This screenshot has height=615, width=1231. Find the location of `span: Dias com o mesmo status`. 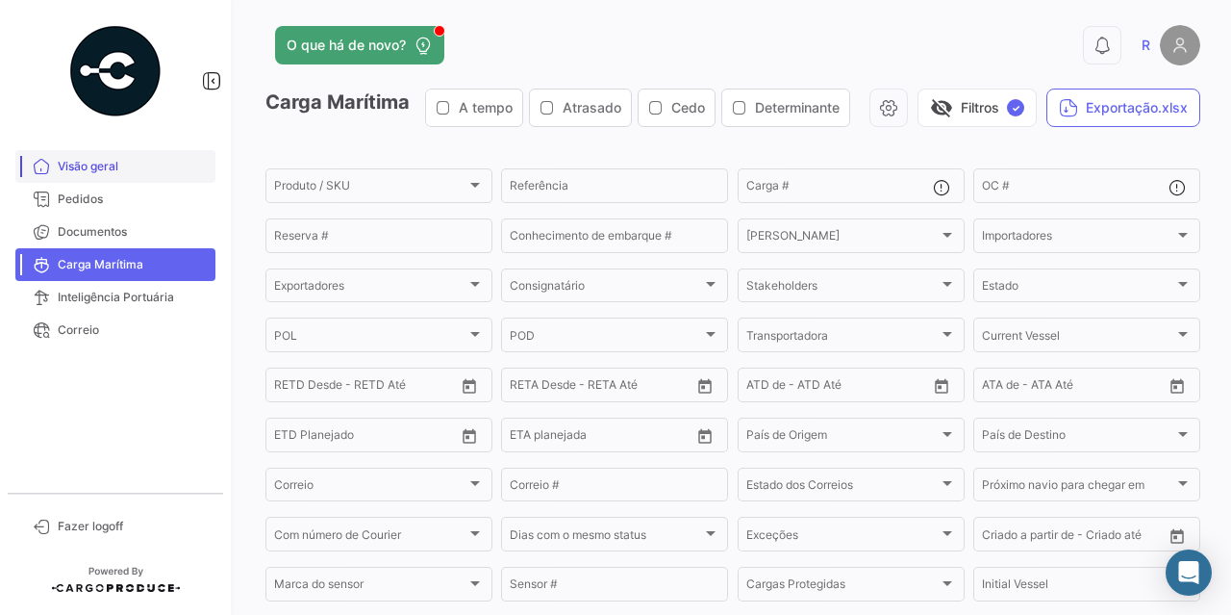

span: Dias com o mesmo status is located at coordinates (606, 538).